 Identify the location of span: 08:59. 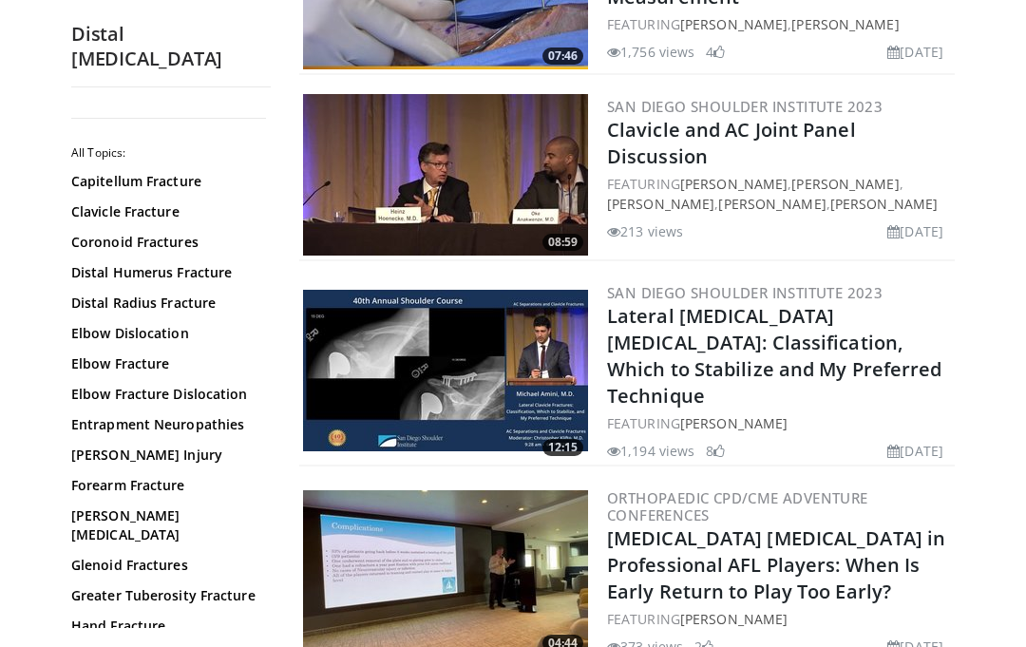
(562, 242).